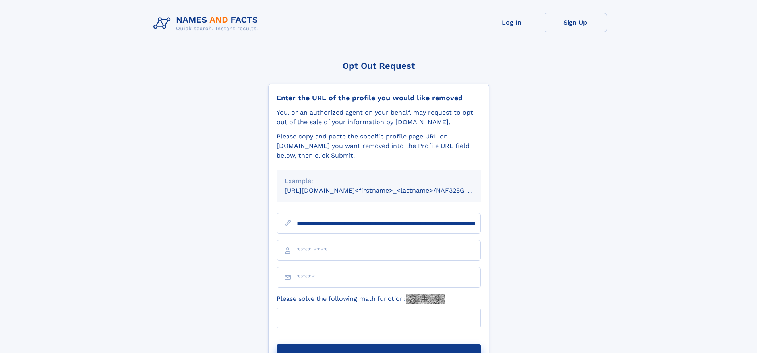 The height and width of the screenshot is (353, 757). I want to click on div: Enter the URL of the profile you would like removed, so click(379, 98).